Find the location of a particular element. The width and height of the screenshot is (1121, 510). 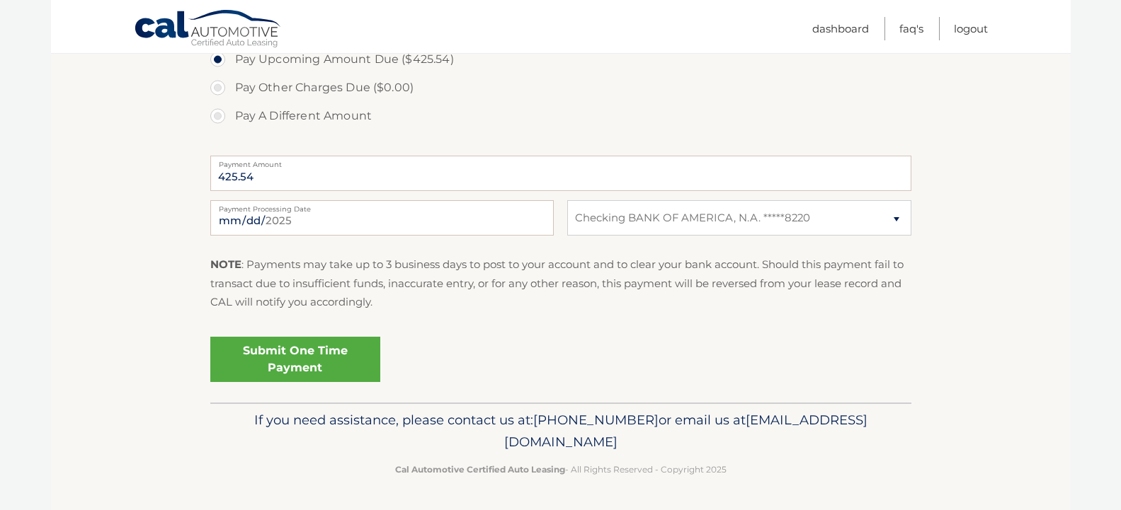

input: Payment Amount is located at coordinates (561, 173).